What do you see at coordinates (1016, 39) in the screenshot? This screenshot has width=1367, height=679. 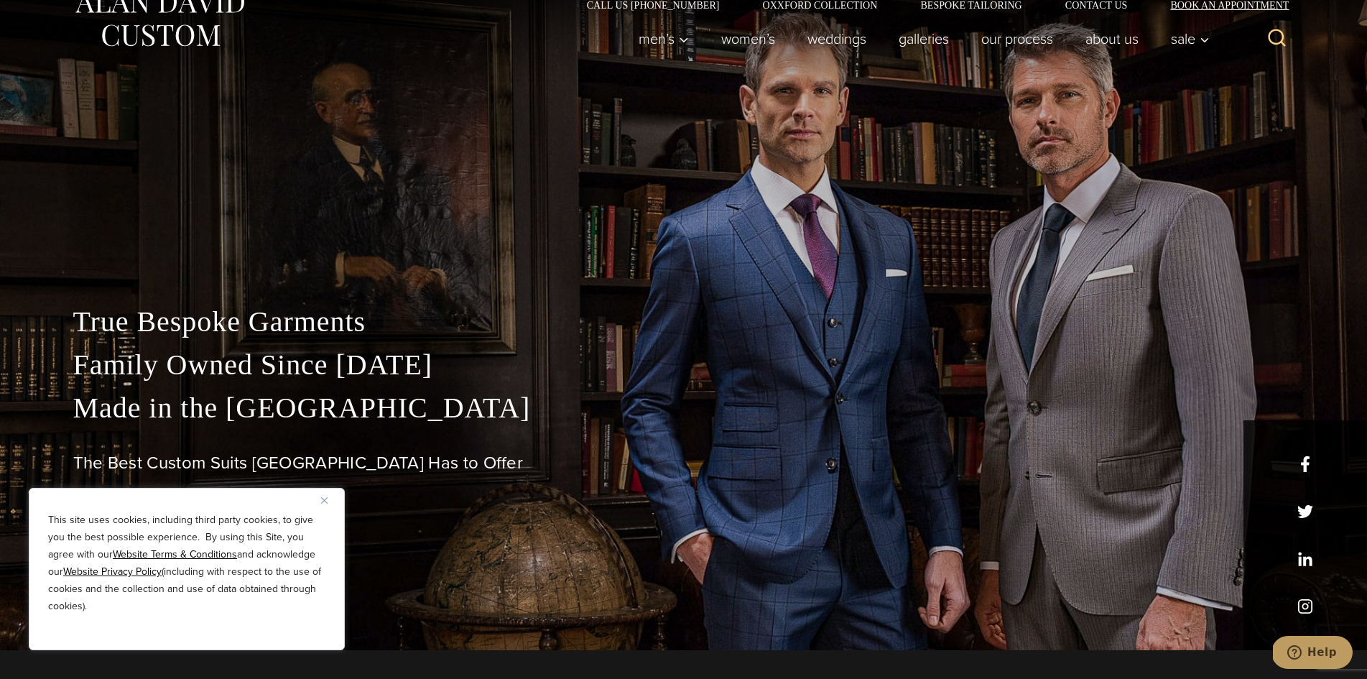 I see `a: Our Process` at bounding box center [1016, 39].